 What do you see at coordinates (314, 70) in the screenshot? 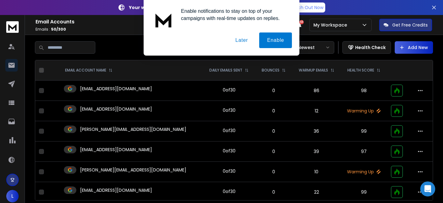
I see `p: WARMUP EMAILS` at bounding box center [314, 70].